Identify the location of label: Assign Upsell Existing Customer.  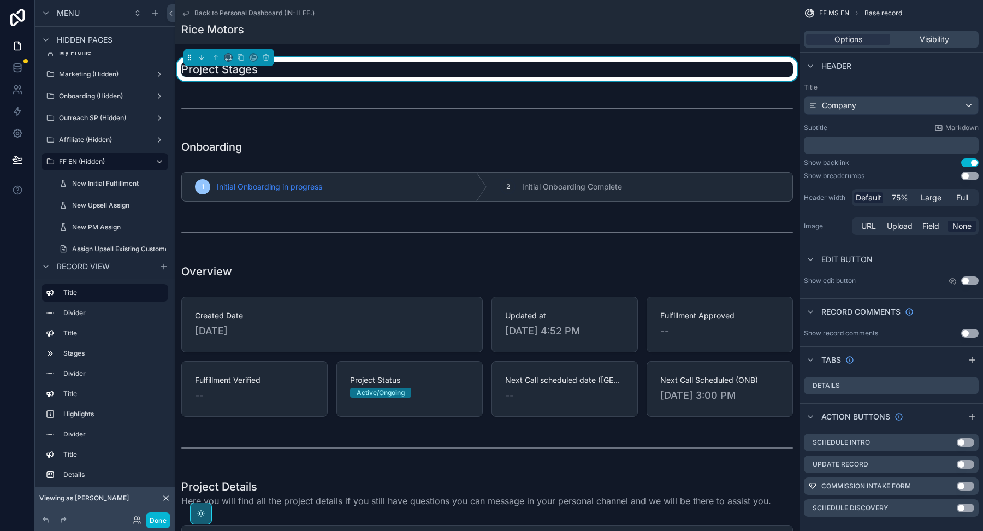
(122, 249).